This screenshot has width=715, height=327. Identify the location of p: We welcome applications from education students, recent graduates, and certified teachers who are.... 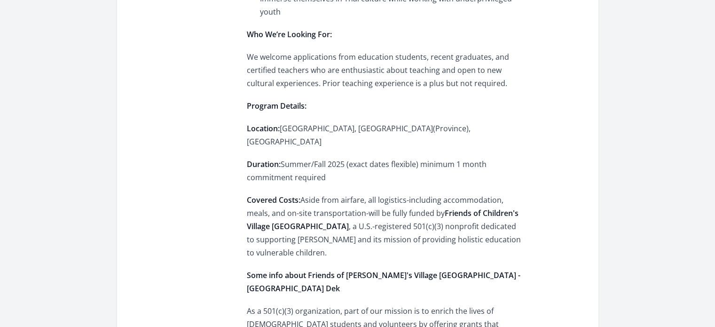
(384, 70).